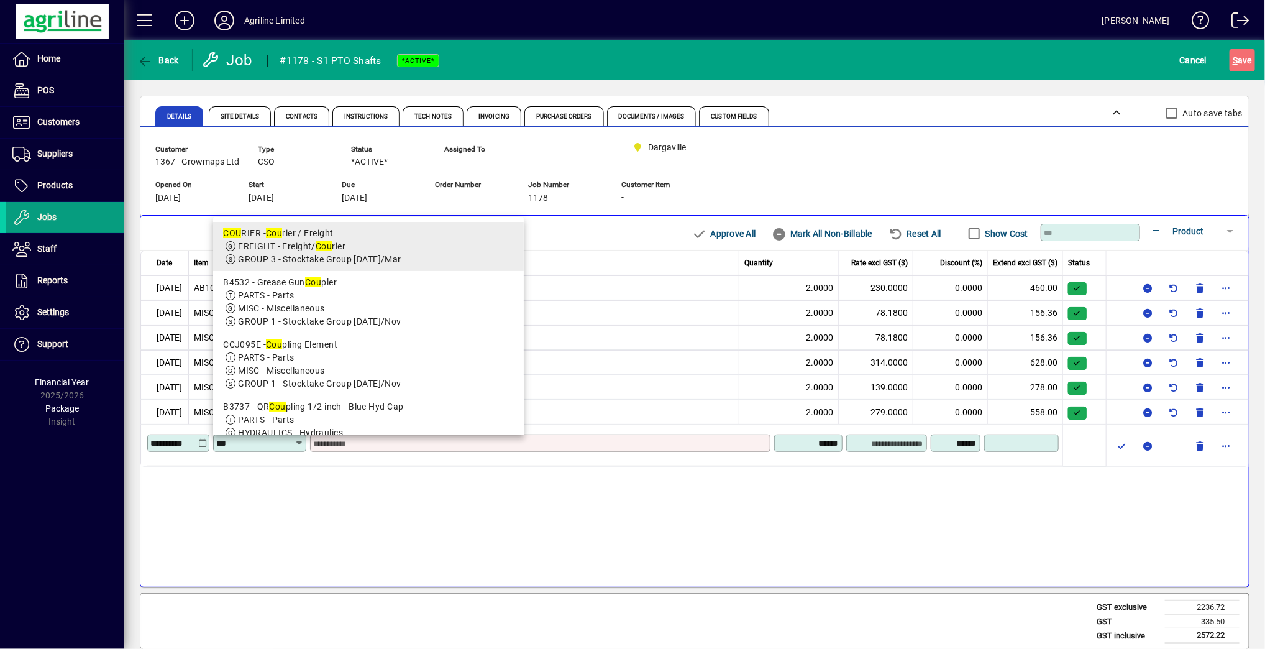 The width and height of the screenshot is (1265, 649). What do you see at coordinates (388, 149) in the screenshot?
I see `span: Status` at bounding box center [388, 149].